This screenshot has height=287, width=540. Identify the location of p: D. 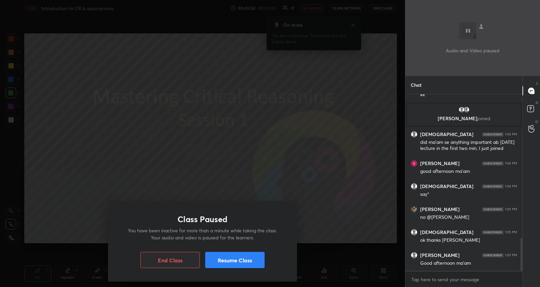
(537, 103).